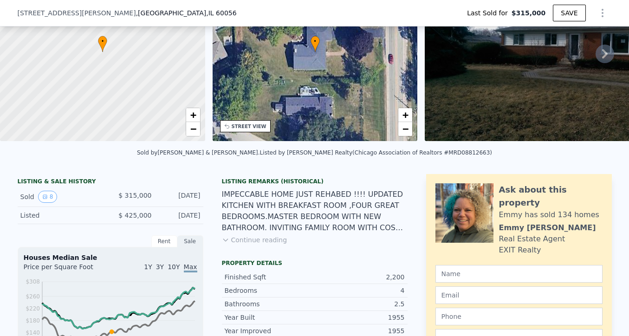  I want to click on span: 10Y, so click(174, 267).